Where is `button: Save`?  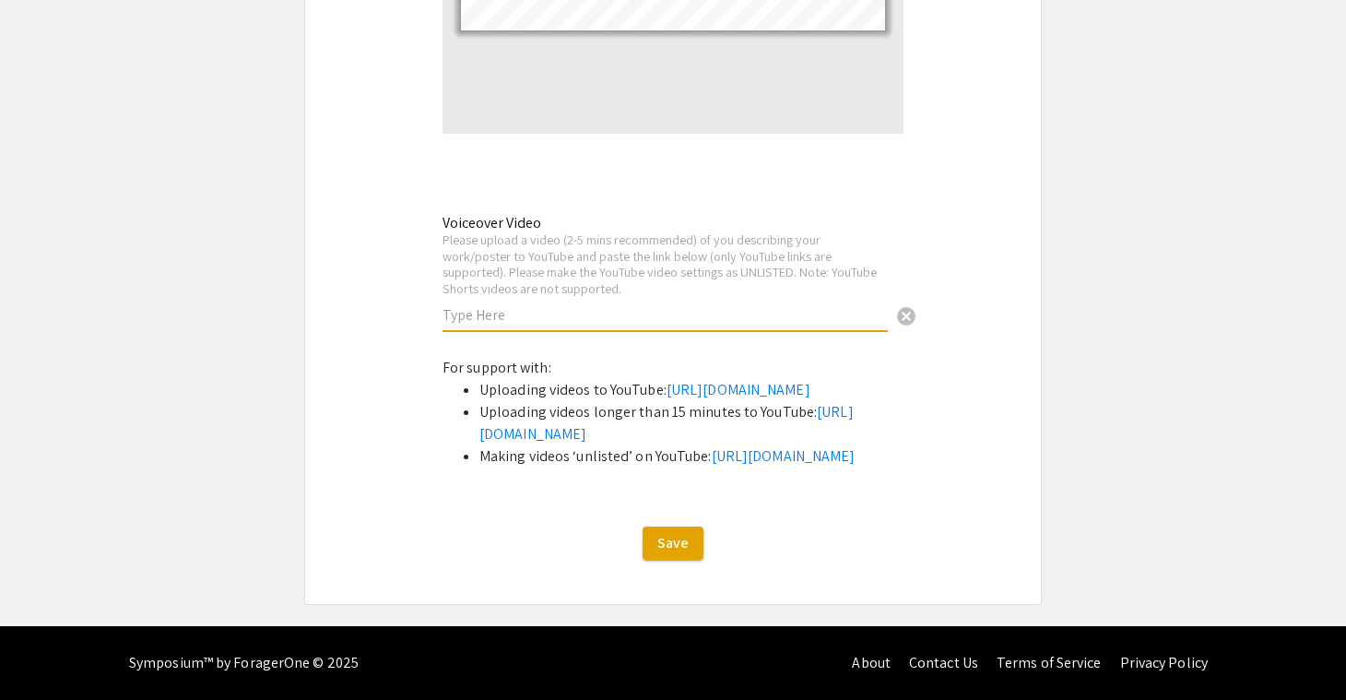
button: Save is located at coordinates (673, 543).